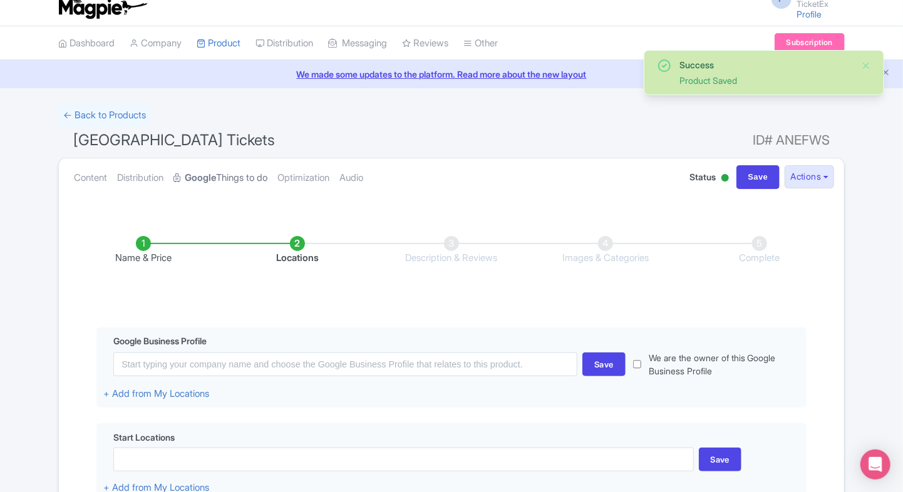  Describe the element at coordinates (105, 115) in the screenshot. I see `a: ← Back to Products` at that location.